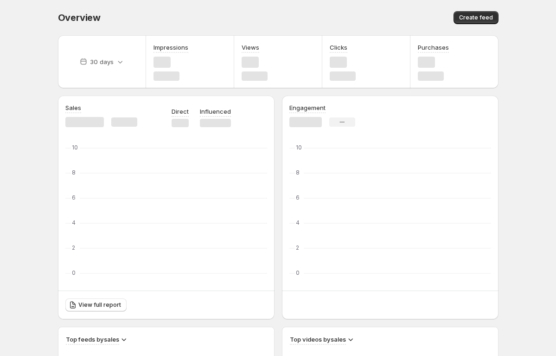 The image size is (556, 356). Describe the element at coordinates (180, 111) in the screenshot. I see `p: Direct` at that location.